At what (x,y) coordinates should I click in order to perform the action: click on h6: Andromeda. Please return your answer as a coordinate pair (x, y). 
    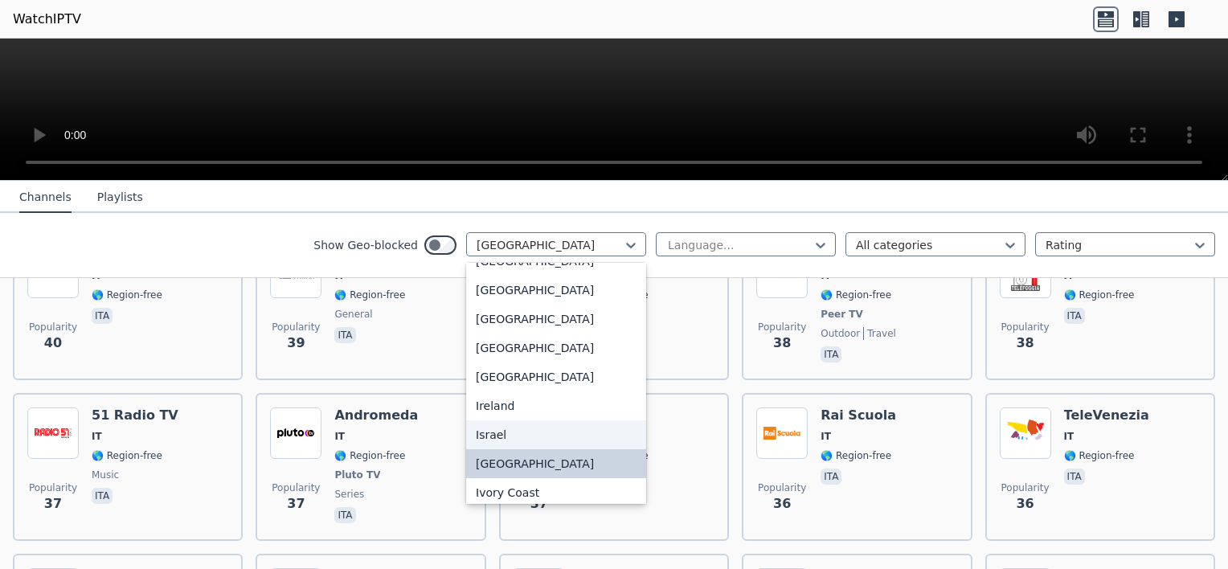
    Looking at the image, I should click on (376, 416).